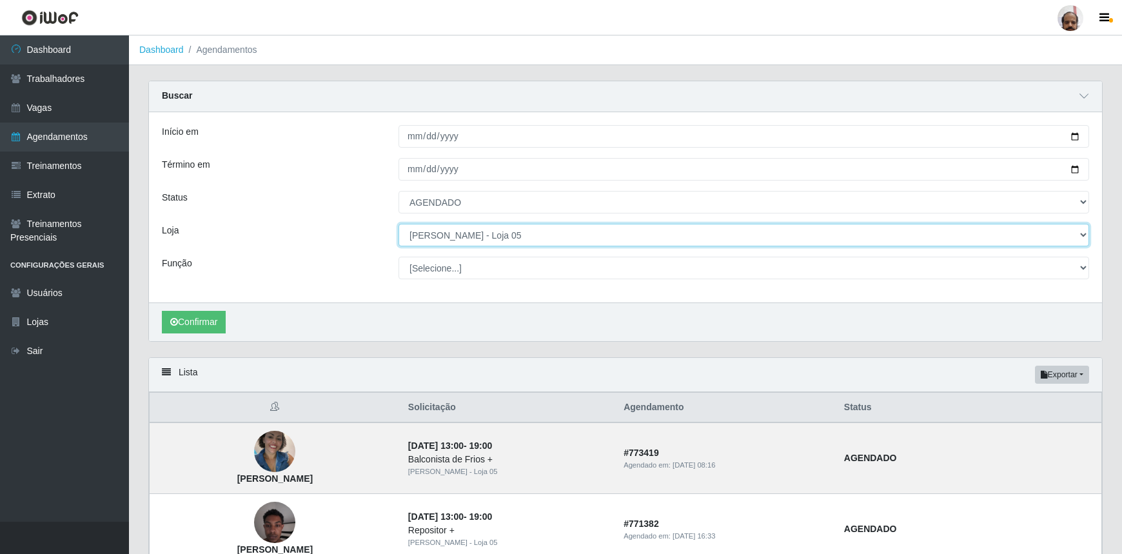 This screenshot has width=1122, height=554. What do you see at coordinates (508, 530) in the screenshot?
I see `div: Repositor +` at bounding box center [508, 530].